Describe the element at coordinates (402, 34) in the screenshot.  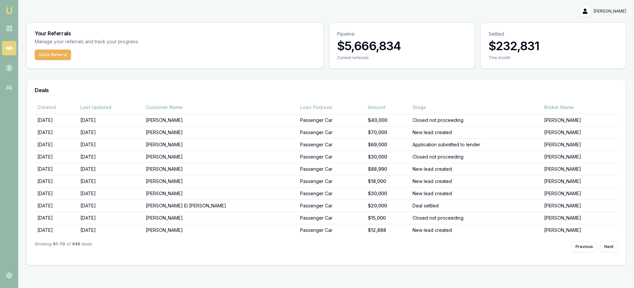
I see `p: Pipeline` at that location.